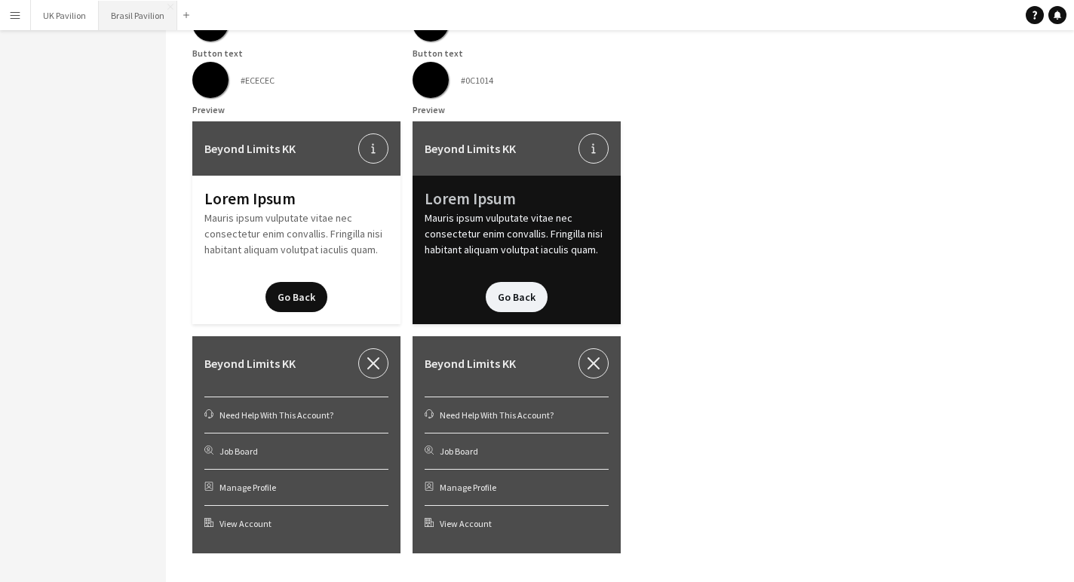 The height and width of the screenshot is (582, 1074). Describe the element at coordinates (65, 15) in the screenshot. I see `button: UK Pavilion` at that location.